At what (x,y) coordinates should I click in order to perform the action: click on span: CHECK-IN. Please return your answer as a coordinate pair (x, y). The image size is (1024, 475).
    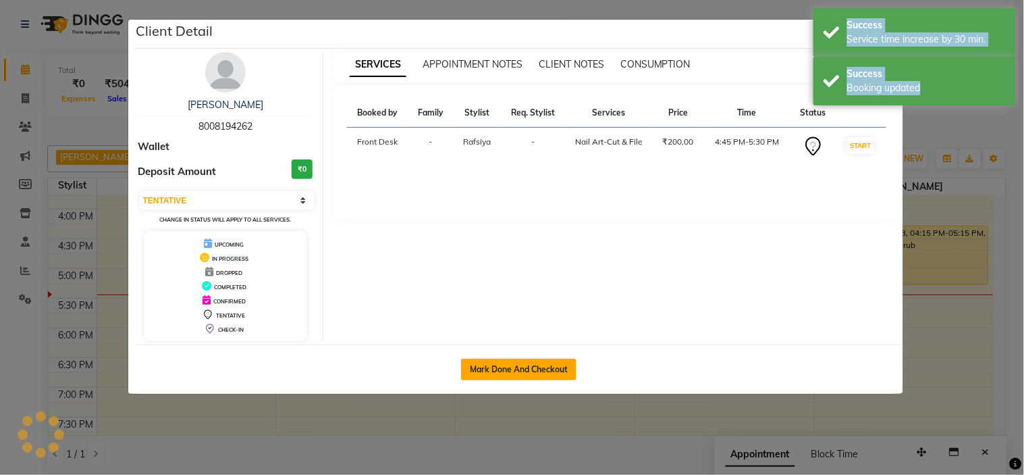
    Looking at the image, I should click on (231, 330).